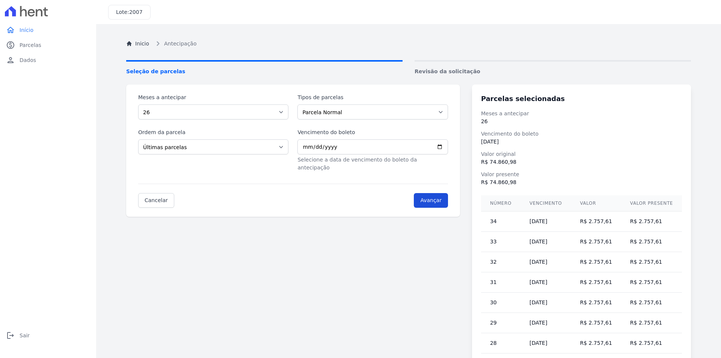 This screenshot has height=358, width=721. What do you see at coordinates (652, 203) in the screenshot?
I see `th: Valor presente` at bounding box center [652, 203].